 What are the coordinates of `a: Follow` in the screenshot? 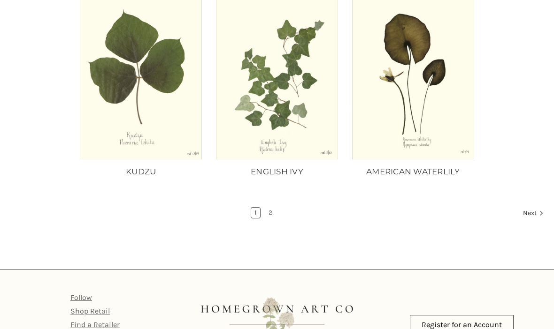 It's located at (81, 298).